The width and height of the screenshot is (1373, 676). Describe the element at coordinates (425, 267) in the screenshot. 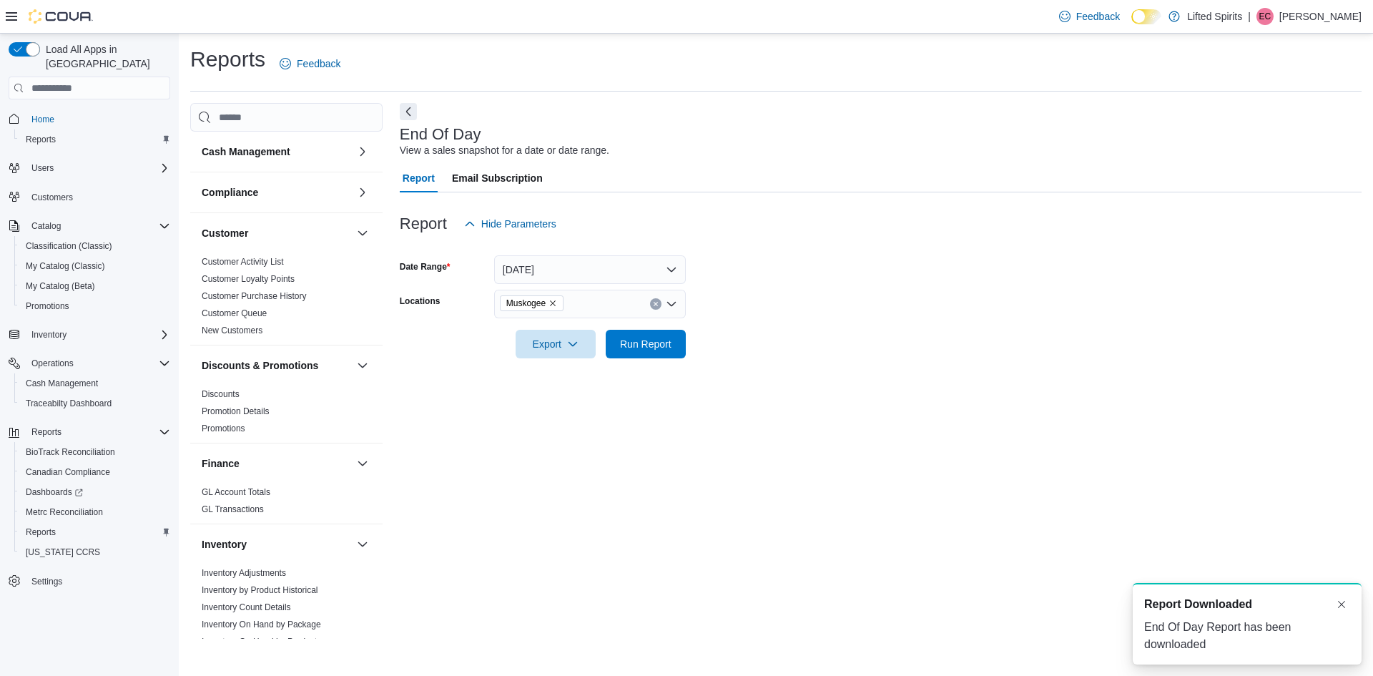

I see `label: Date Range` at that location.